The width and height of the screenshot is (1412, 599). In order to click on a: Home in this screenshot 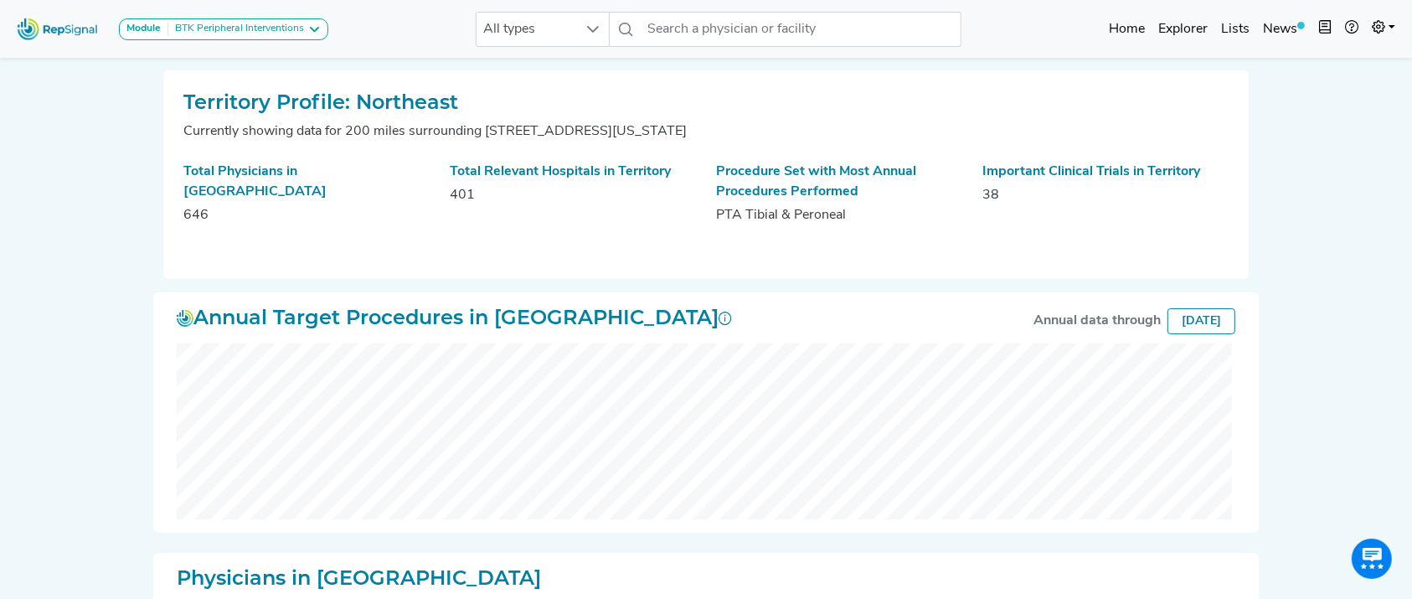, I will do `click(1127, 29)`.